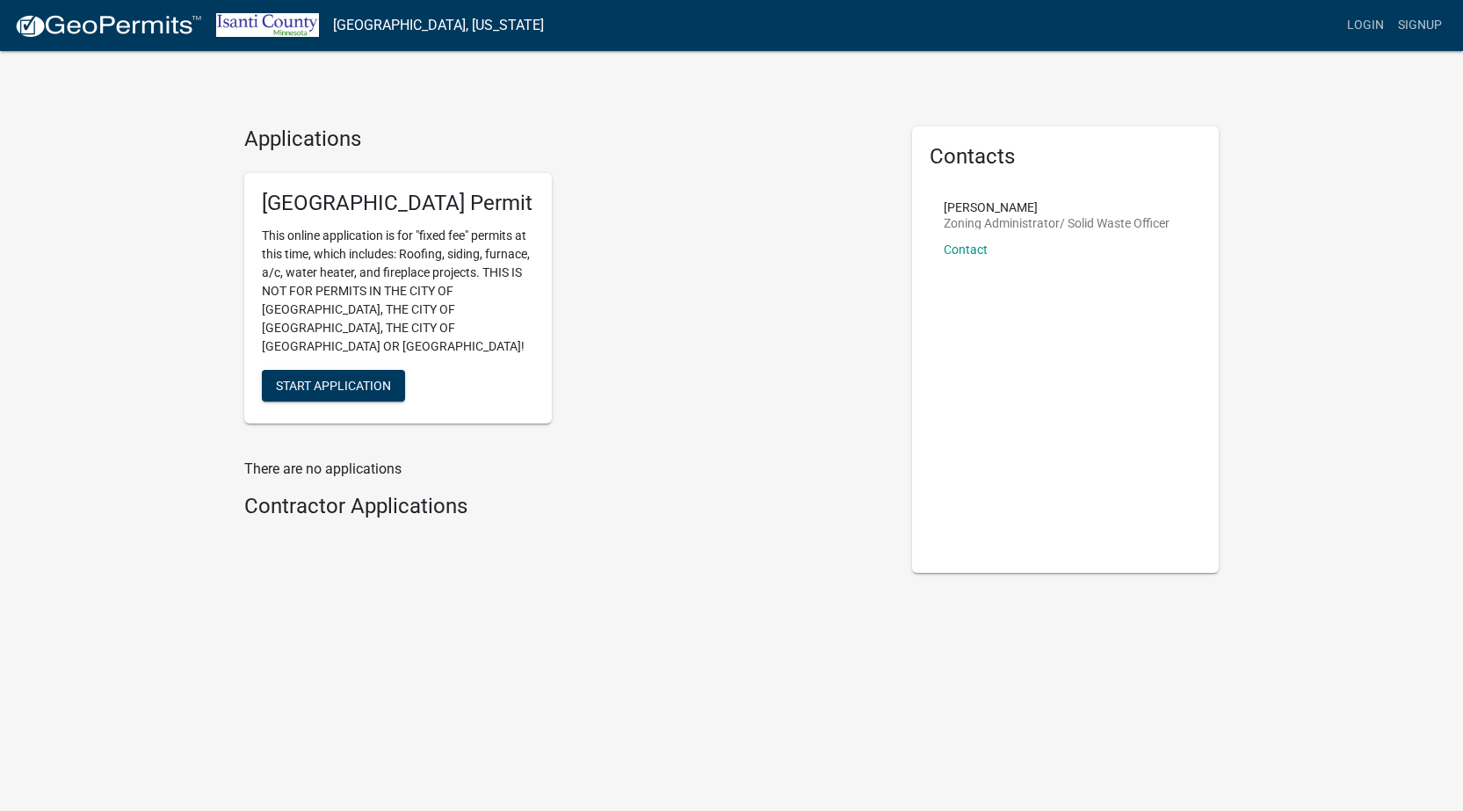  Describe the element at coordinates (966, 250) in the screenshot. I see `a: Contact` at that location.